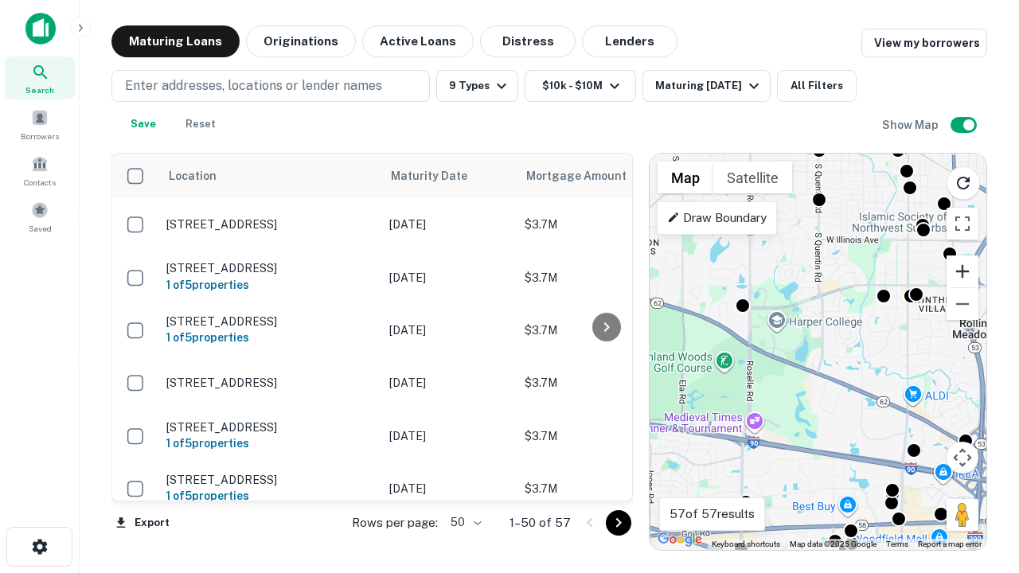 The width and height of the screenshot is (1019, 573). Describe the element at coordinates (449, 176) in the screenshot. I see `th: Maturity Date` at that location.